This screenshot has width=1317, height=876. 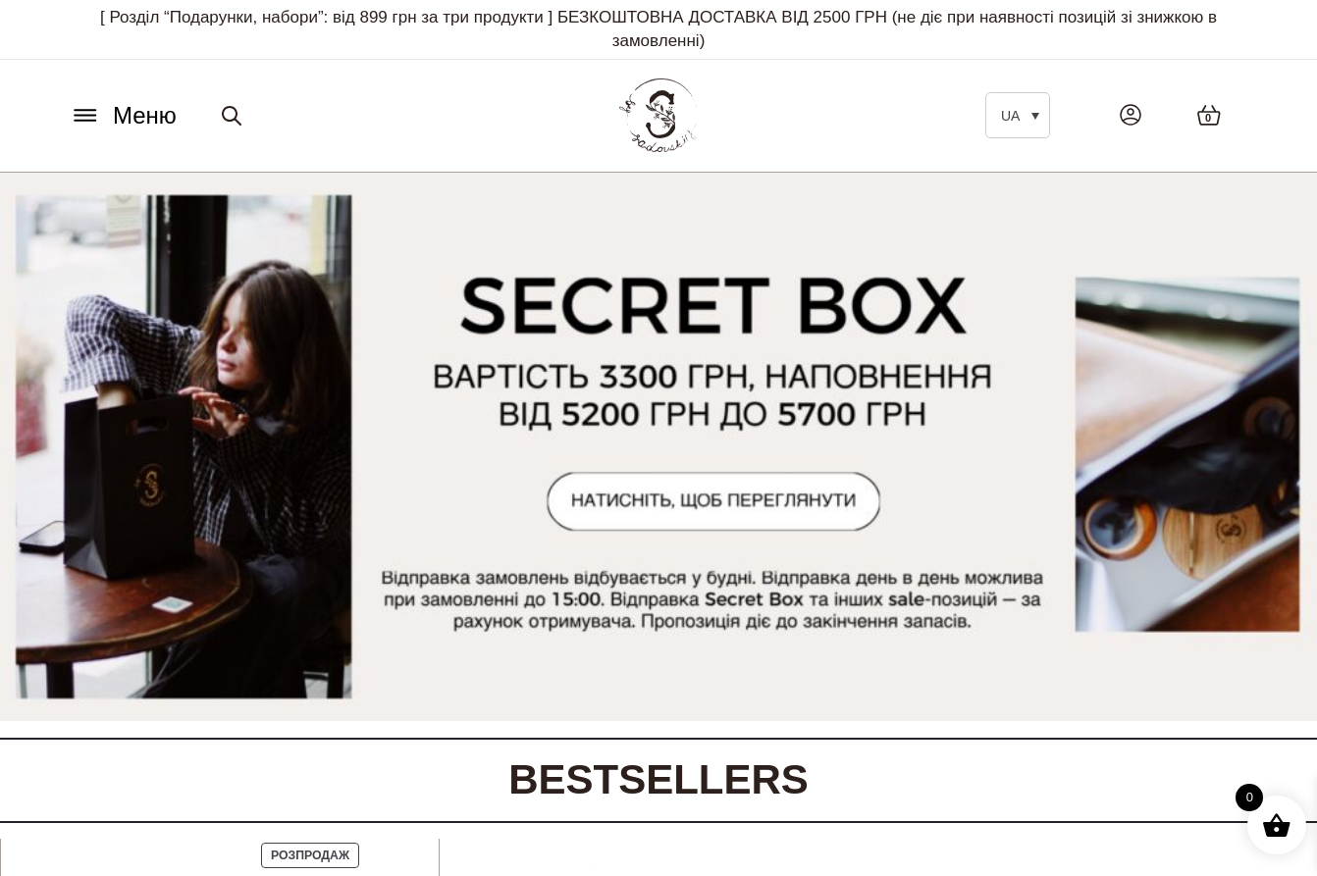 I want to click on span: Меню, so click(x=144, y=116).